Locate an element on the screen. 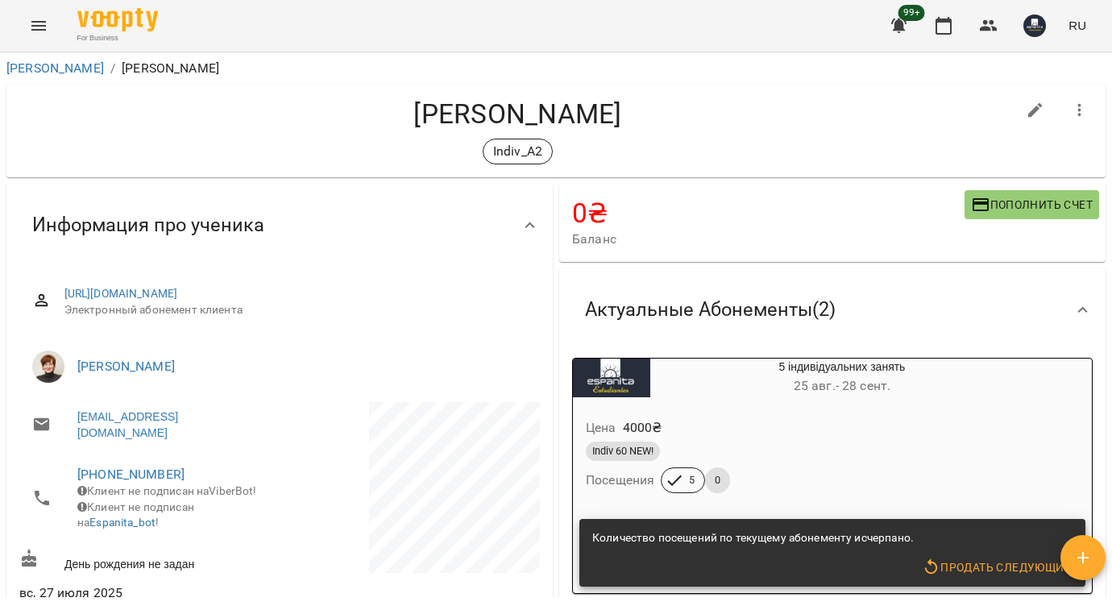 This screenshot has height=606, width=1112. span: Актуальные Абонементы ( 2 ) is located at coordinates (710, 309).